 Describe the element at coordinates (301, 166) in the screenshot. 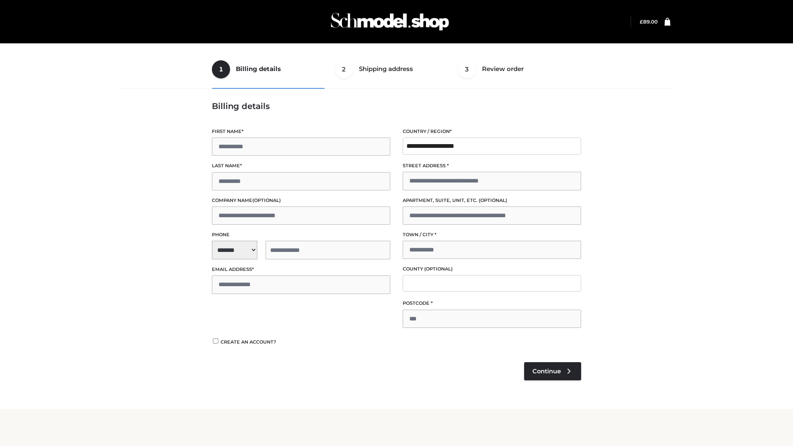

I see `label: Last name` at that location.